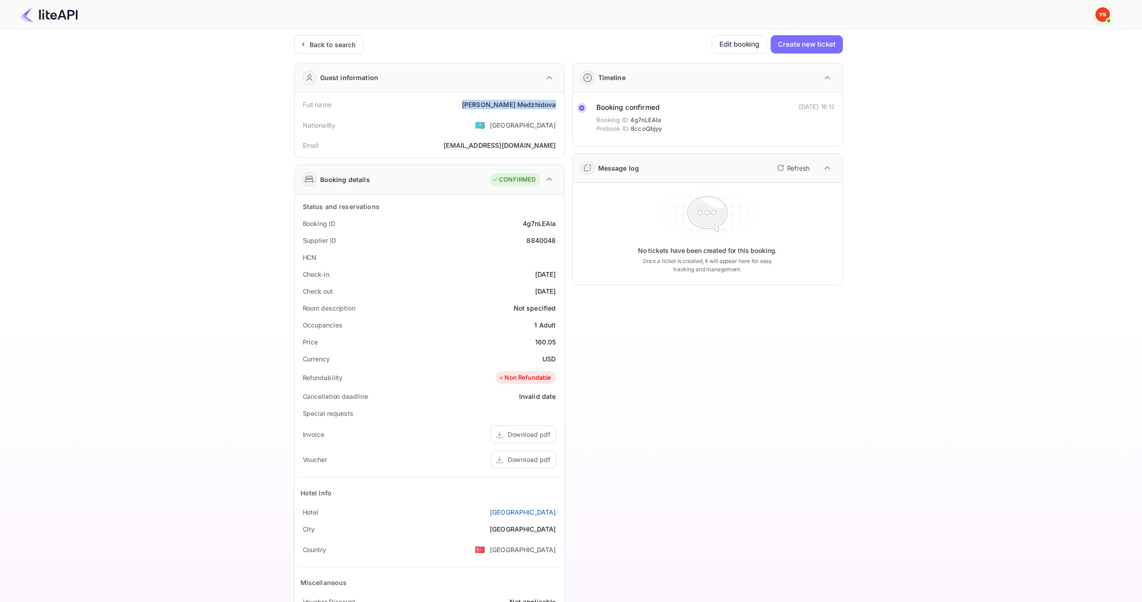 The width and height of the screenshot is (1142, 602). What do you see at coordinates (708, 265) in the screenshot?
I see `p: Once a ticket is created, it will appear here for easy tracking and management.` at bounding box center [708, 265].